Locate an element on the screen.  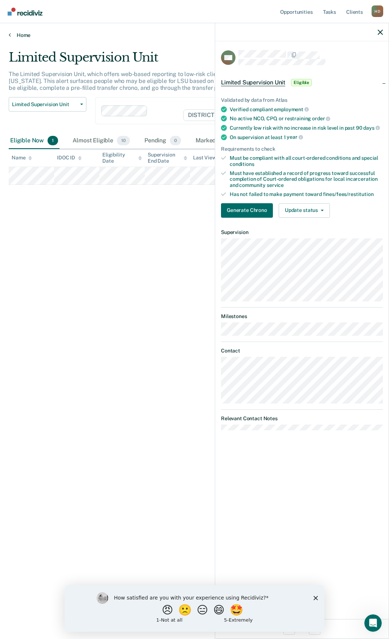
span: service is located at coordinates (275, 185).